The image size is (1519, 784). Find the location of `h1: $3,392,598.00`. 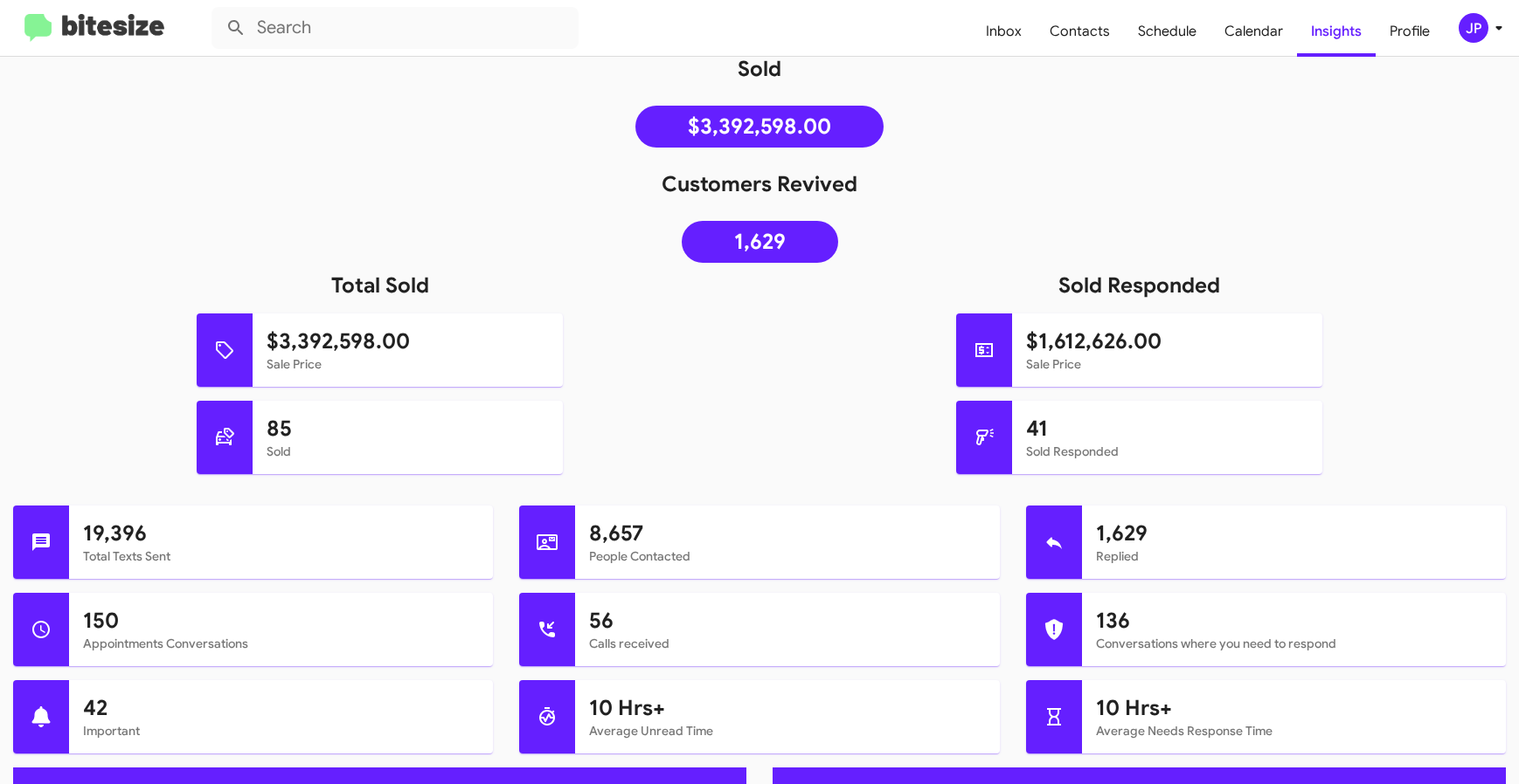

h1: $3,392,598.00 is located at coordinates (408, 342).